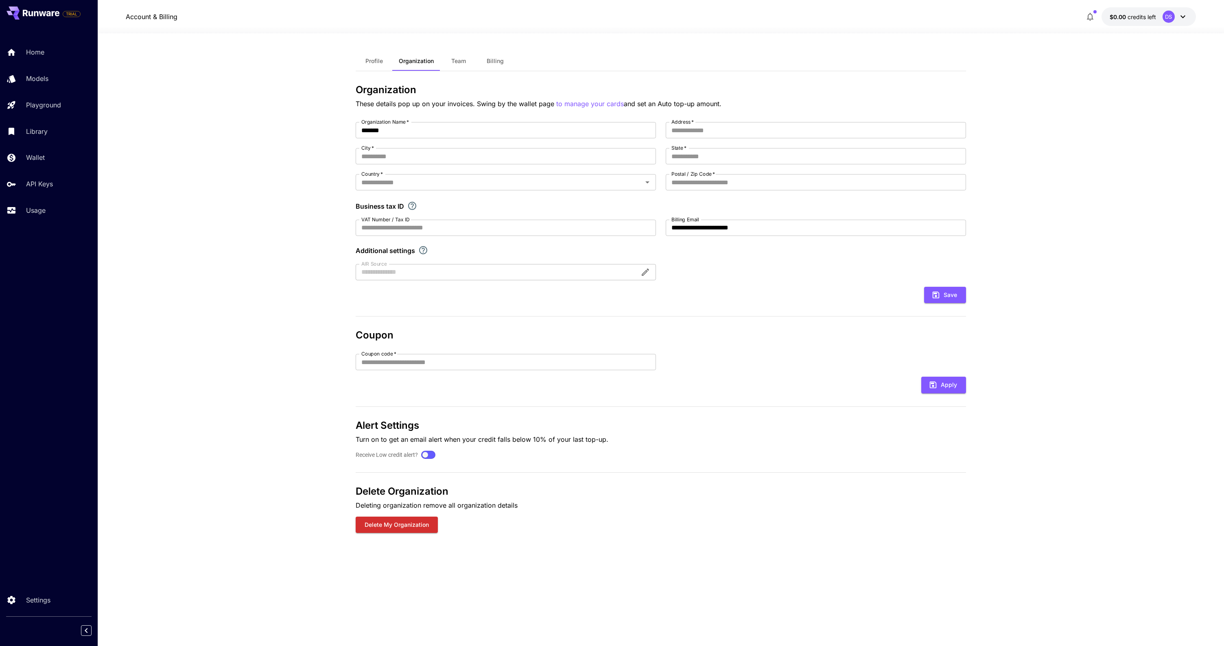 The width and height of the screenshot is (1224, 646). Describe the element at coordinates (673, 104) in the screenshot. I see `span: and set an Auto top-up amount.` at that location.